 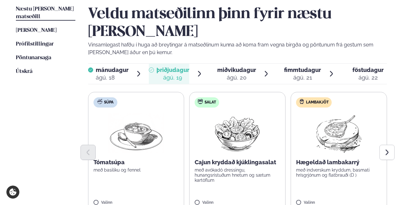 What do you see at coordinates (369, 70) in the screenshot?
I see `span: föstudagur` at bounding box center [369, 70].